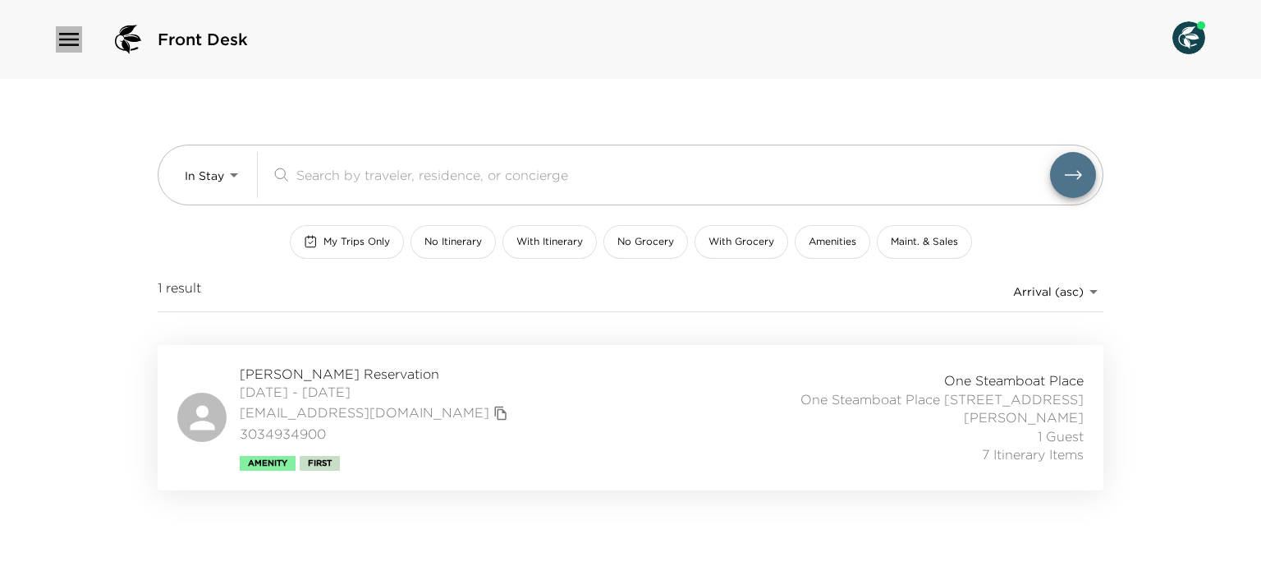 Image resolution: width=1261 pixels, height=571 pixels. I want to click on span: First, so click(319, 463).